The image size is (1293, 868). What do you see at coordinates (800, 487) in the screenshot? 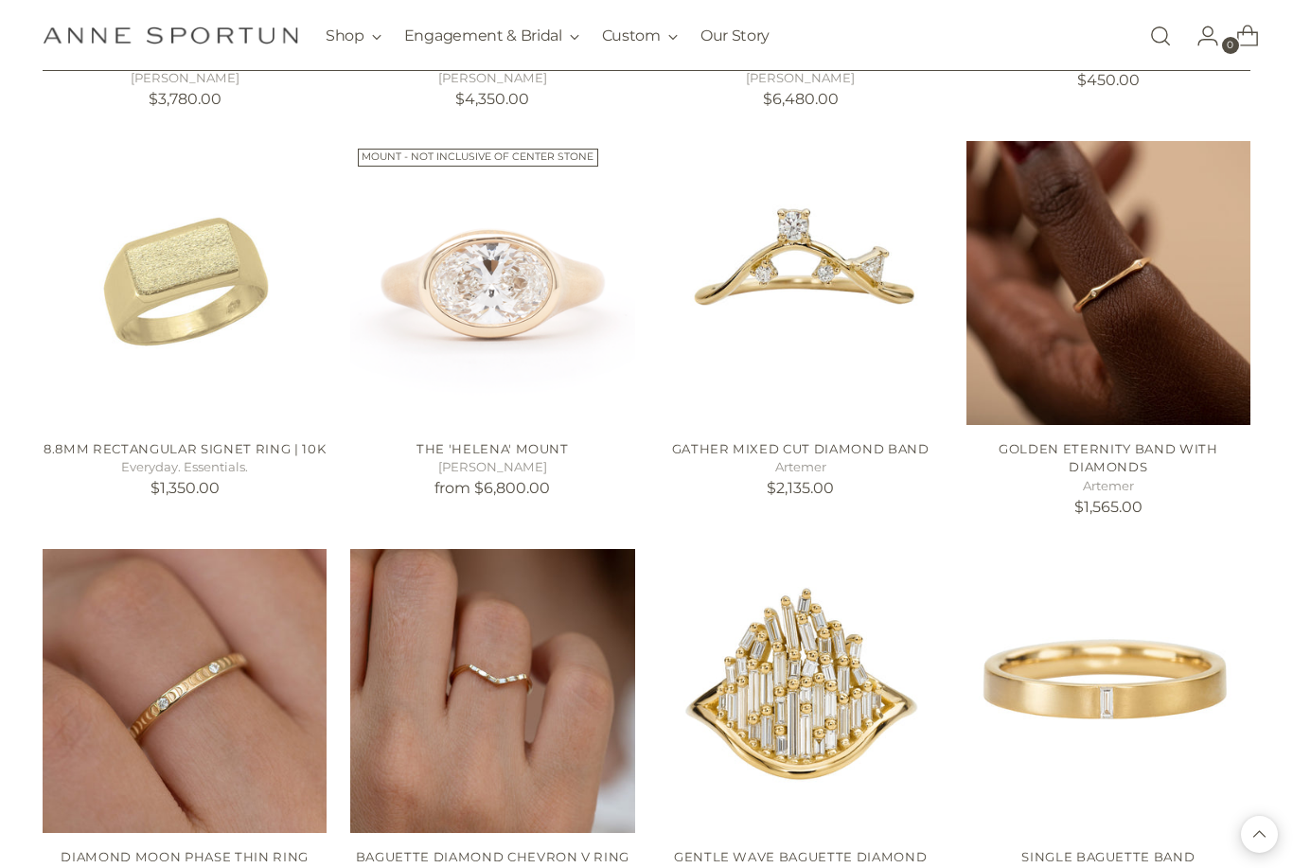
I see `span: $2,135.00` at bounding box center [800, 487].